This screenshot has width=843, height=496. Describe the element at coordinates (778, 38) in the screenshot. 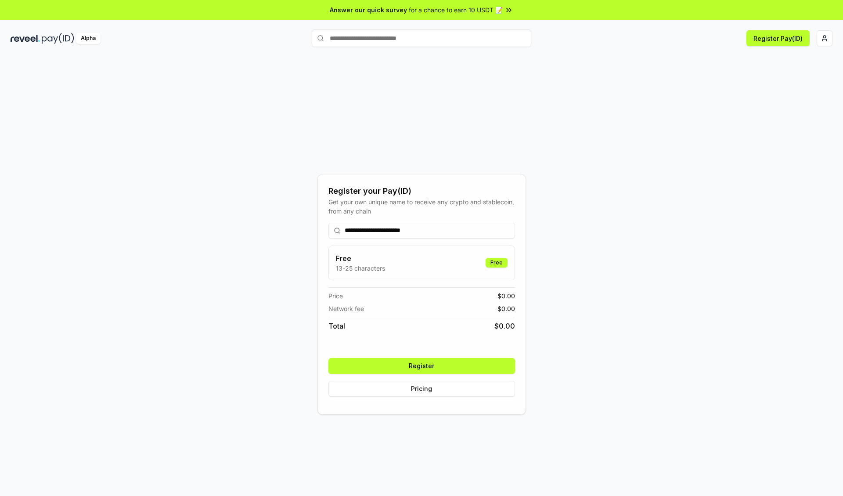

I see `button: Register Pay(ID)` at that location.